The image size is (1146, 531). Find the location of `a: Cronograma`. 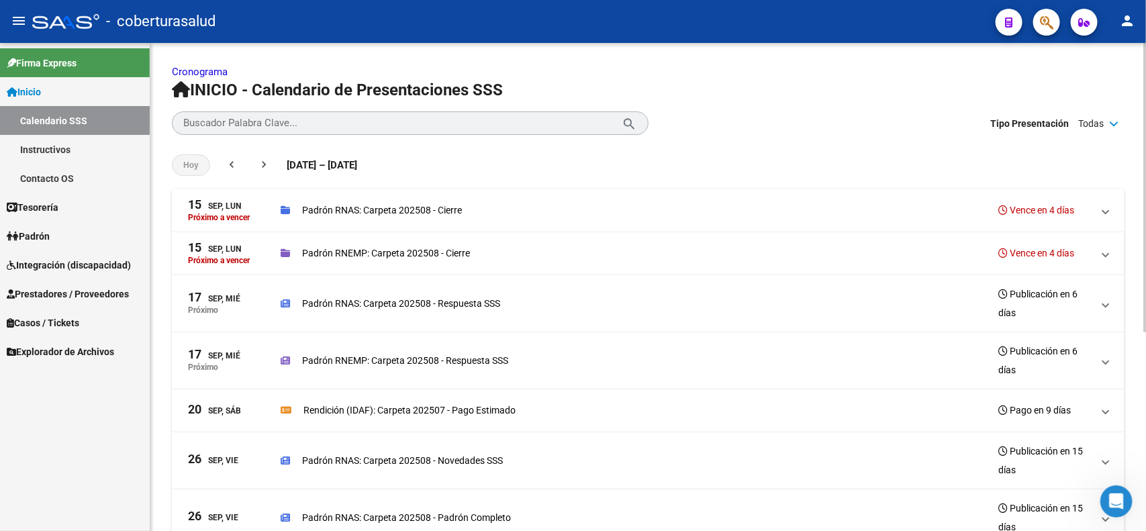

a: Cronograma is located at coordinates (199, 72).